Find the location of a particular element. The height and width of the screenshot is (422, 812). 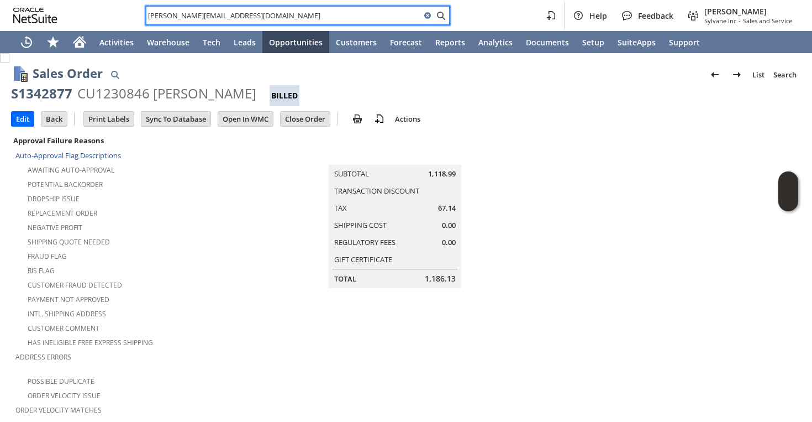

span: Reports is located at coordinates (450, 42).